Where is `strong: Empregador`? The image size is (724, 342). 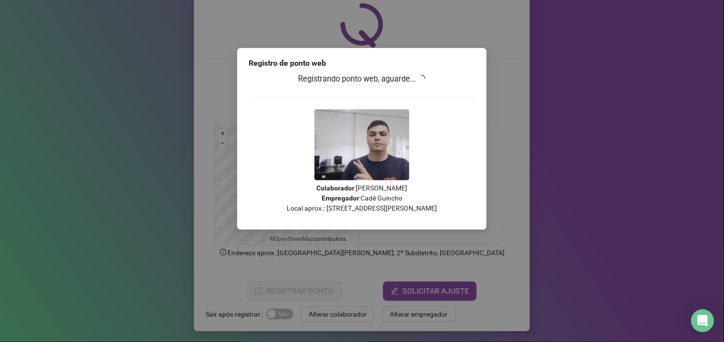 strong: Empregador is located at coordinates (340, 198).